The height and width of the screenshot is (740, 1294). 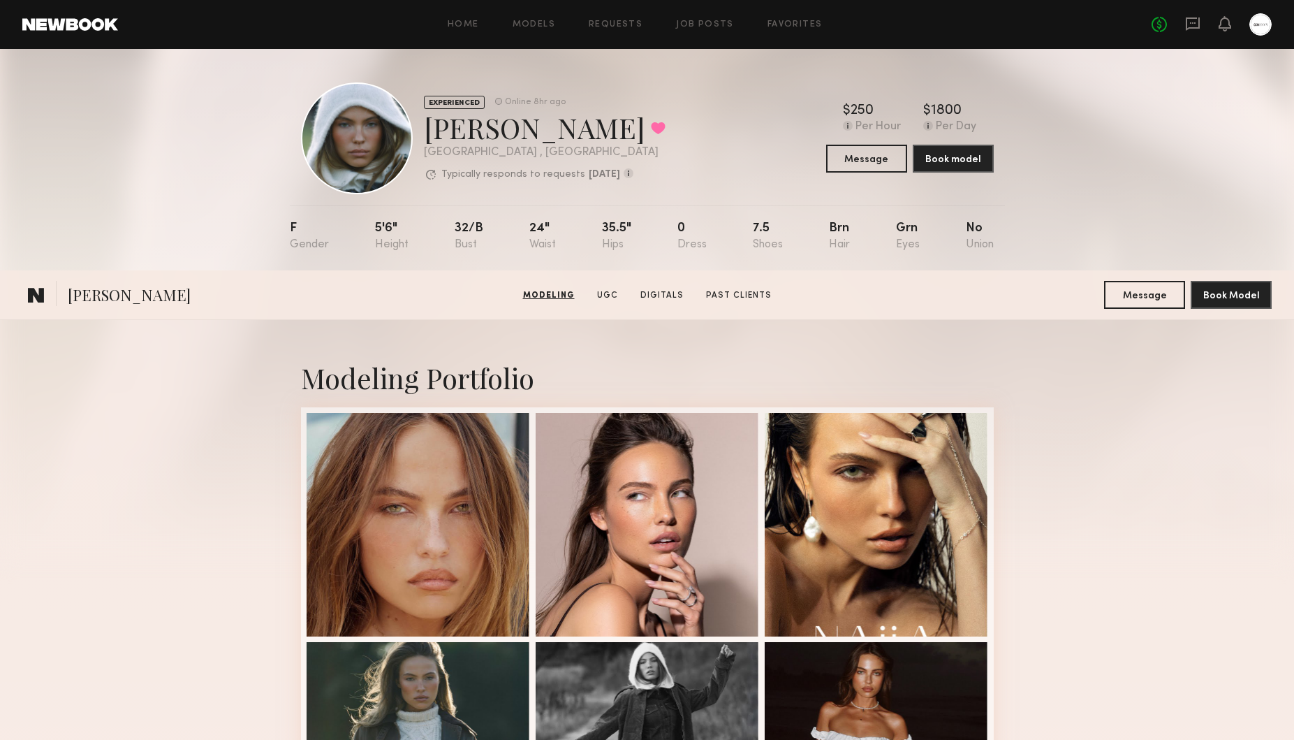 What do you see at coordinates (956, 127) in the screenshot?
I see `div: Per Day` at bounding box center [956, 127].